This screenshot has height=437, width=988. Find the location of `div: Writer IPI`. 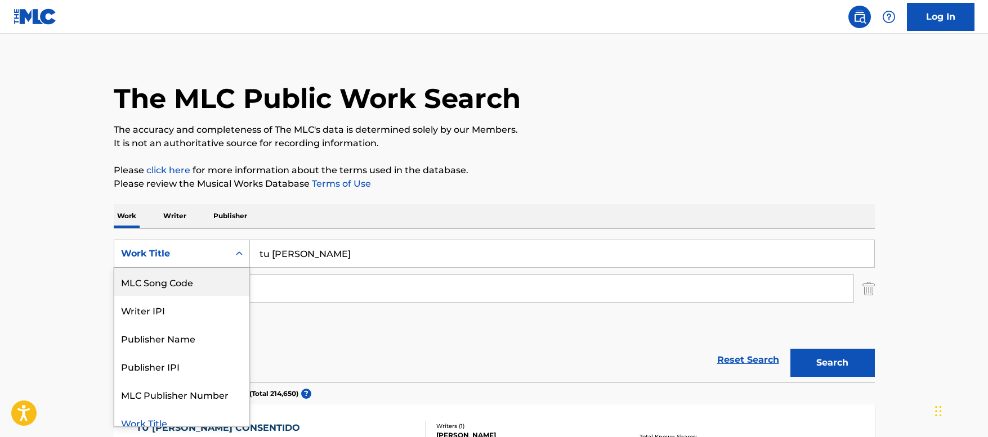

div: Writer IPI is located at coordinates (182, 310).